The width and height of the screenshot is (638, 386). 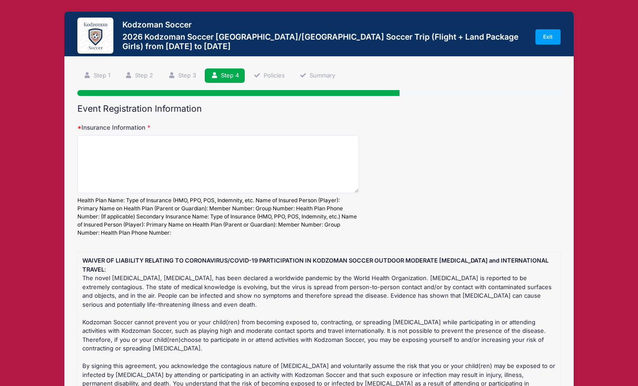 I want to click on a: Exit, so click(x=548, y=37).